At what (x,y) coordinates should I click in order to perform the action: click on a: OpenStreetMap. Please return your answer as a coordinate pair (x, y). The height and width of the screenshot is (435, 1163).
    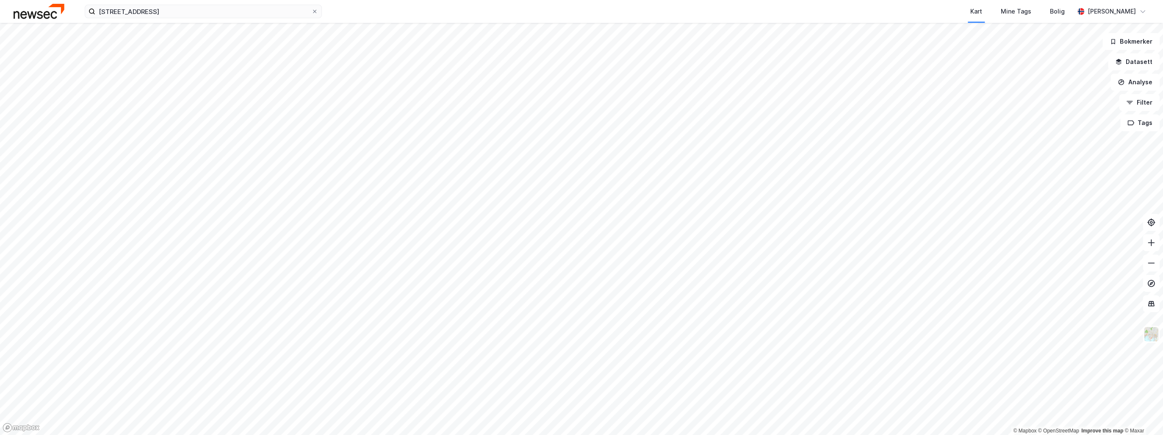
    Looking at the image, I should click on (1058, 431).